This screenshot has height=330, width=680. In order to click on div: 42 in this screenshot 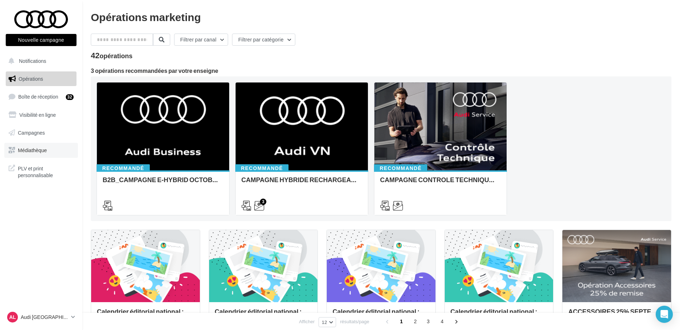, I will do `click(112, 55)`.